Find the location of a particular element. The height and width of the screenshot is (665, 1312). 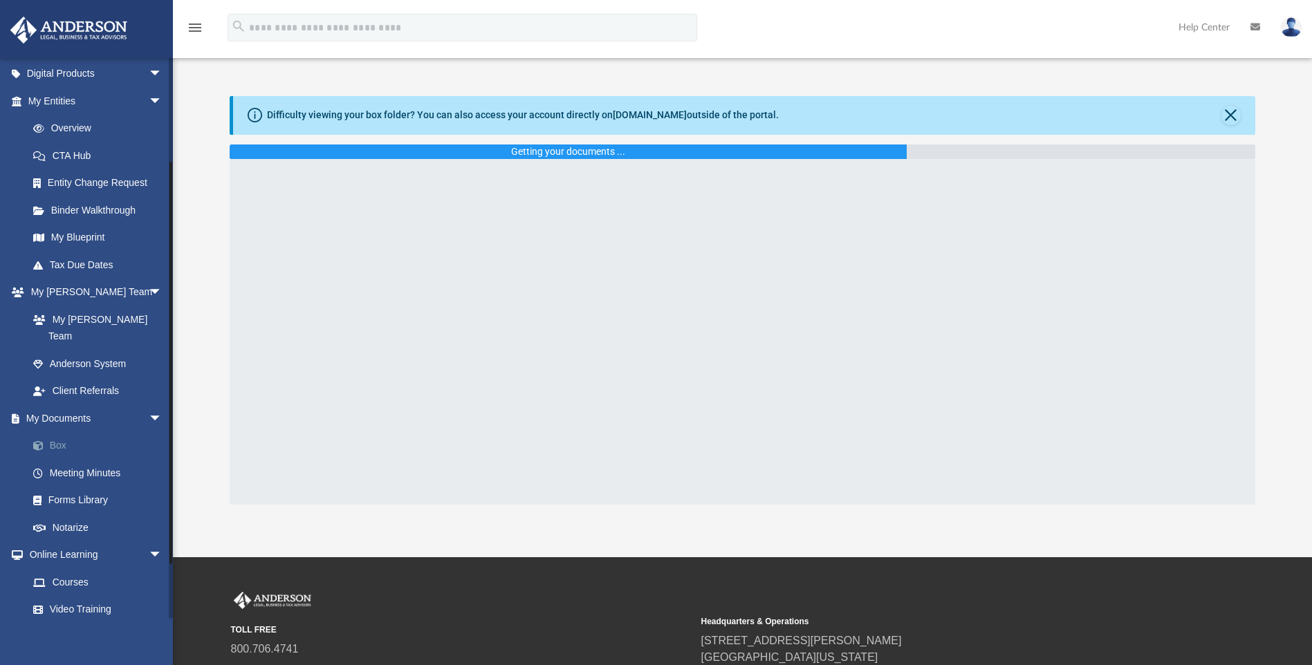

a: Digital Productsarrow_drop_down is located at coordinates (96, 74).